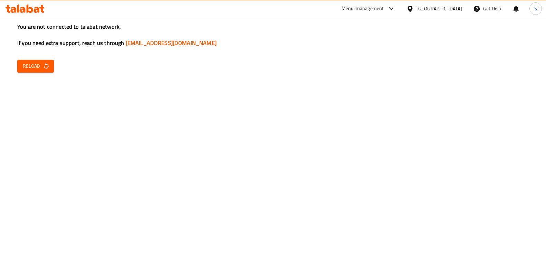 The image size is (546, 253). I want to click on span: Reload, so click(36, 66).